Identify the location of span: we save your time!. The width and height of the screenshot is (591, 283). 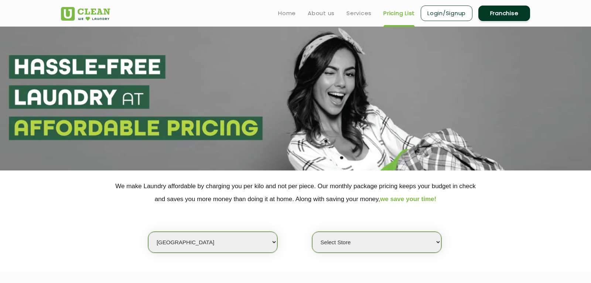
(408, 199).